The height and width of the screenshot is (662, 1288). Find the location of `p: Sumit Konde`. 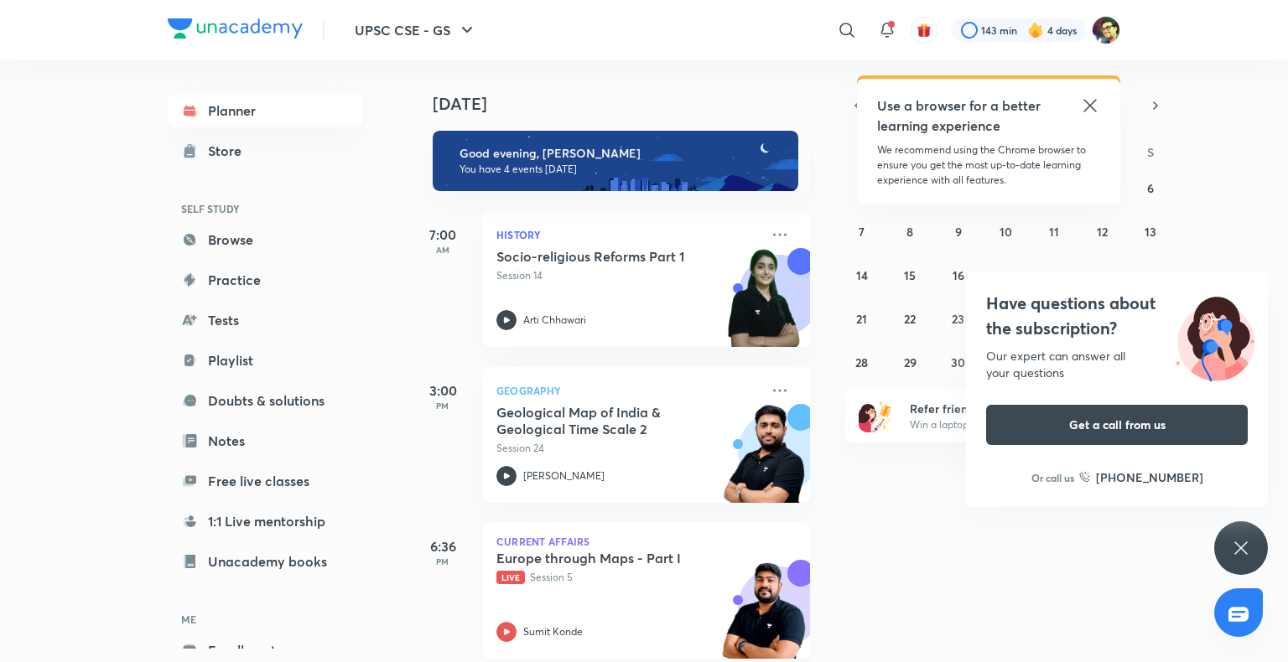

p: Sumit Konde is located at coordinates (552, 632).